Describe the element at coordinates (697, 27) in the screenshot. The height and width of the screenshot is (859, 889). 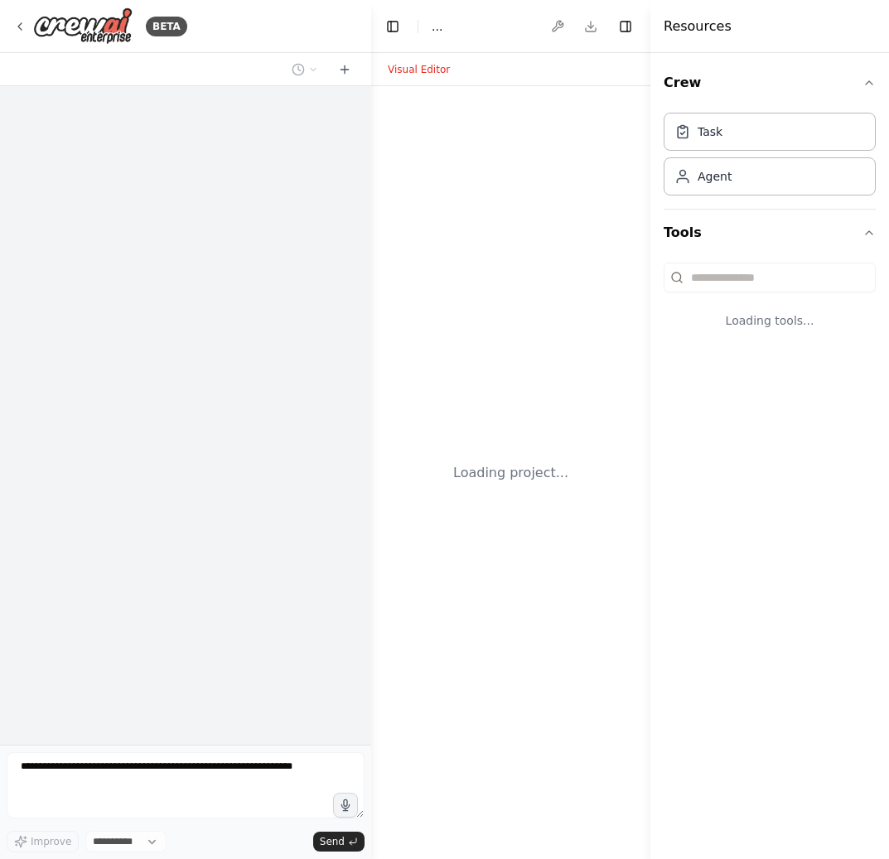
I see `h4: Resources` at that location.